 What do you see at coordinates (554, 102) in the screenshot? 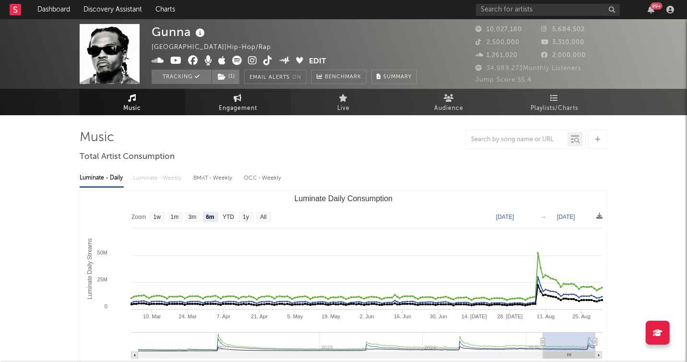
I see `a: Playlists/Charts` at bounding box center [554, 102].